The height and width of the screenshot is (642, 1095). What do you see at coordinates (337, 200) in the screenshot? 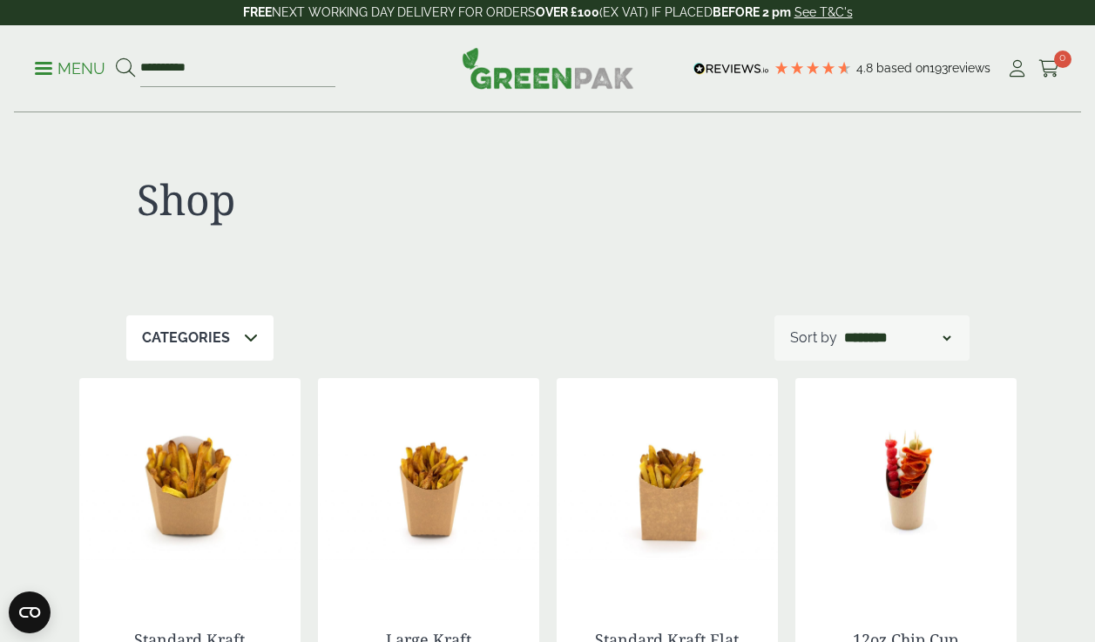
I see `h1: Shop` at bounding box center [337, 200].